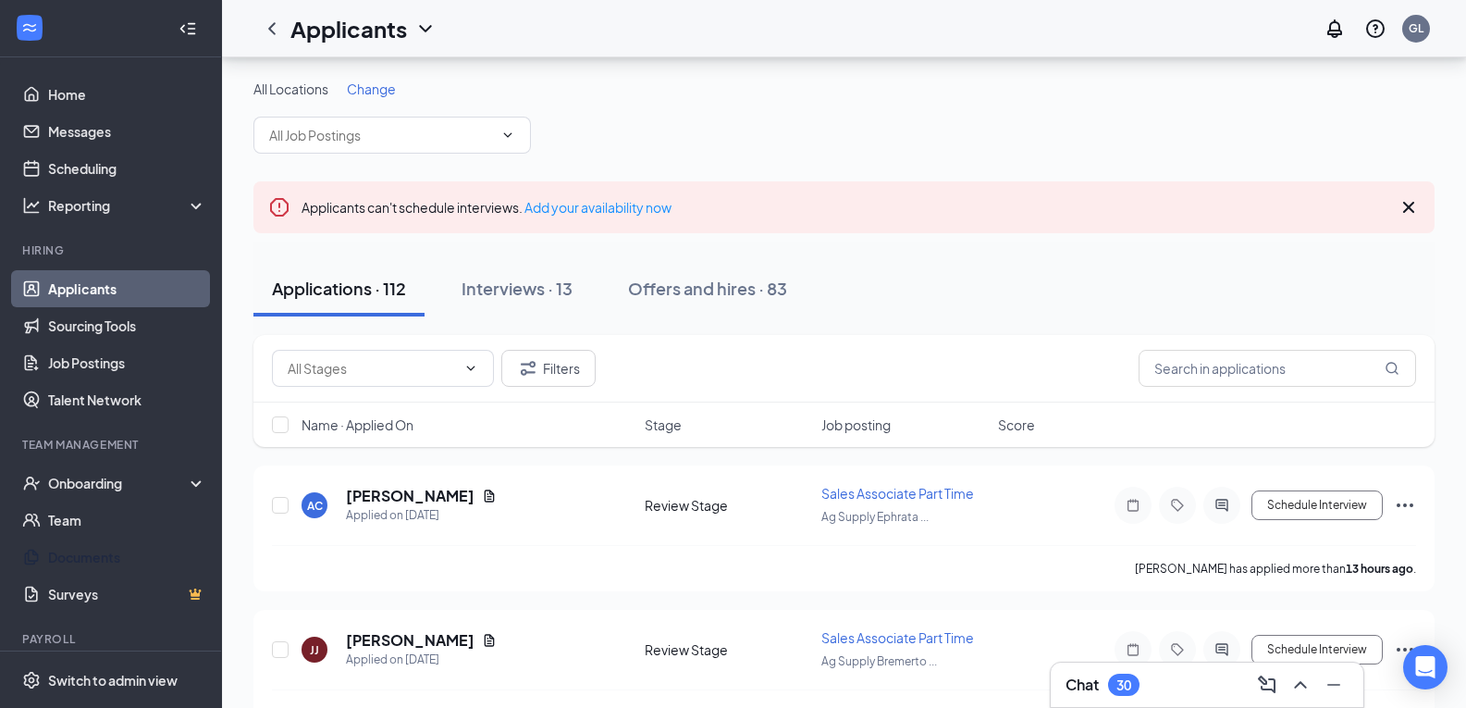 This screenshot has width=1466, height=708. Describe the element at coordinates (290, 89) in the screenshot. I see `span: All Locations` at that location.